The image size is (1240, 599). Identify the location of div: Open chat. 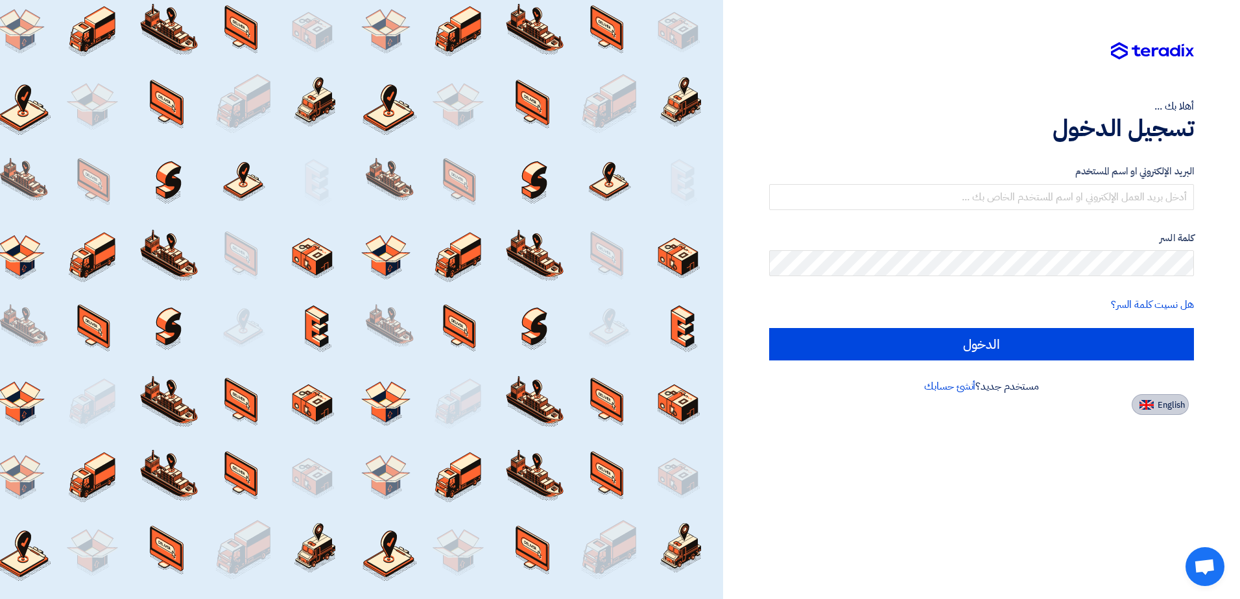
(1205, 567).